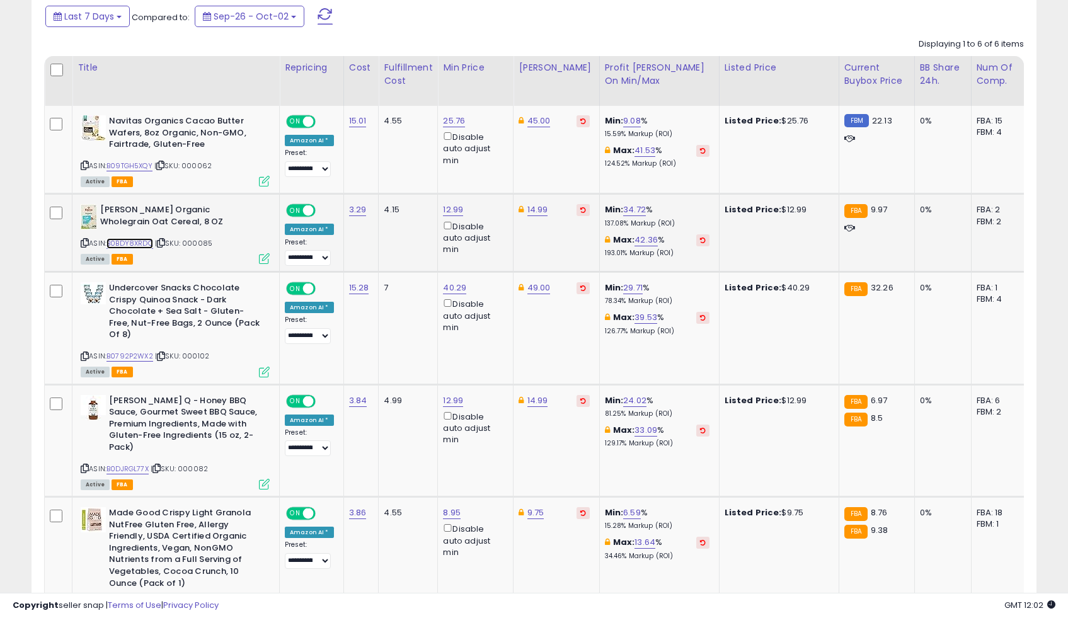 The image size is (1068, 618). What do you see at coordinates (93, 293) in the screenshot?
I see `img: 51YfmgZThyL._SL40_.jpg` at bounding box center [93, 293].